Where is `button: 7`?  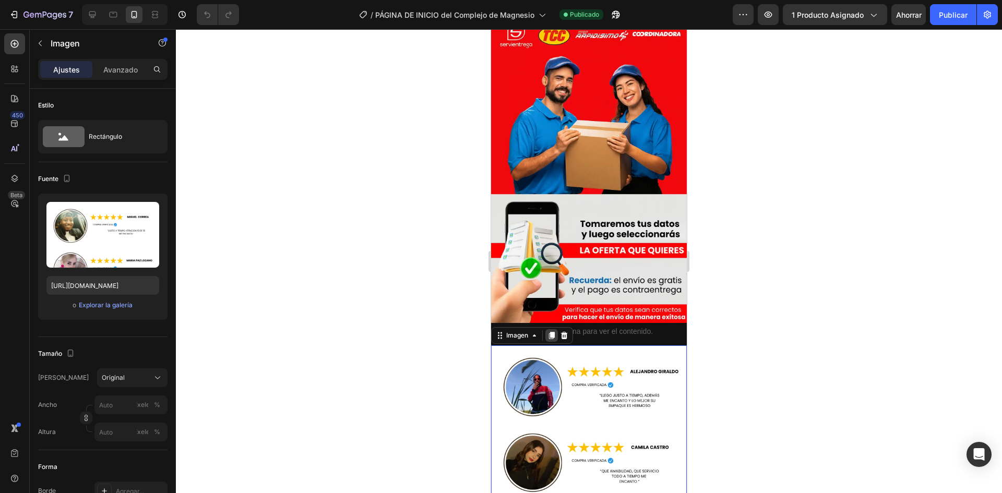
button: 7 is located at coordinates (41, 15).